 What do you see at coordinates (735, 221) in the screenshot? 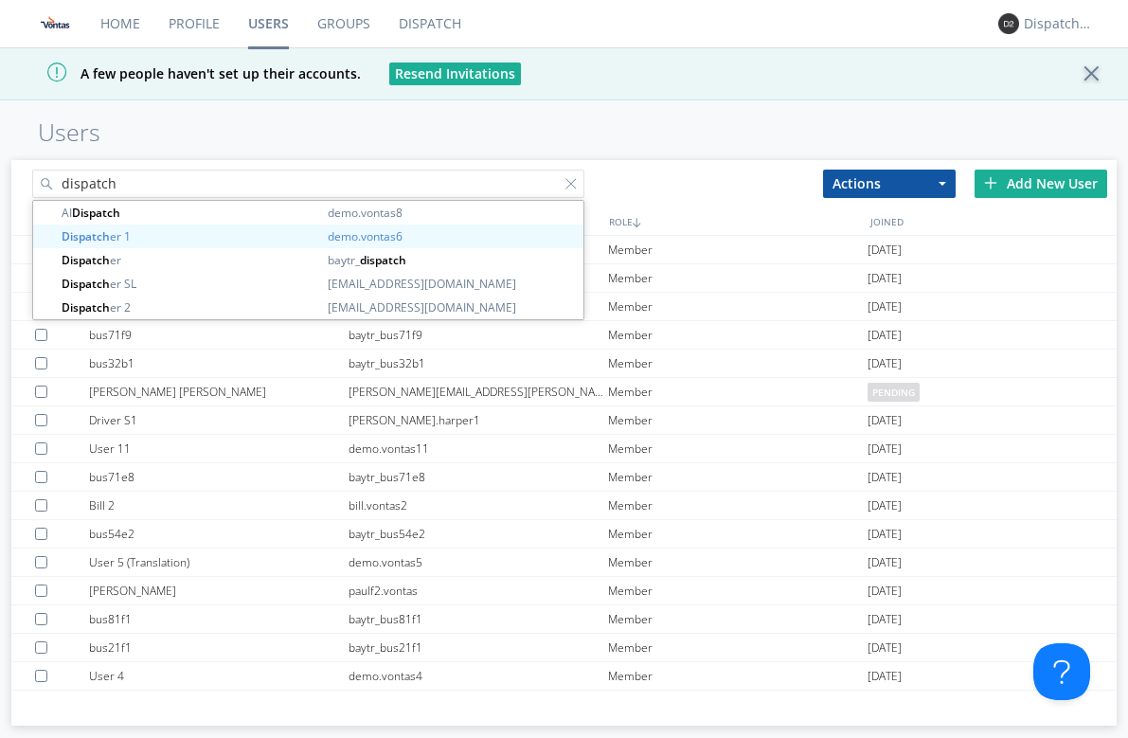
I see `div: ROLE` at bounding box center [735, 221].